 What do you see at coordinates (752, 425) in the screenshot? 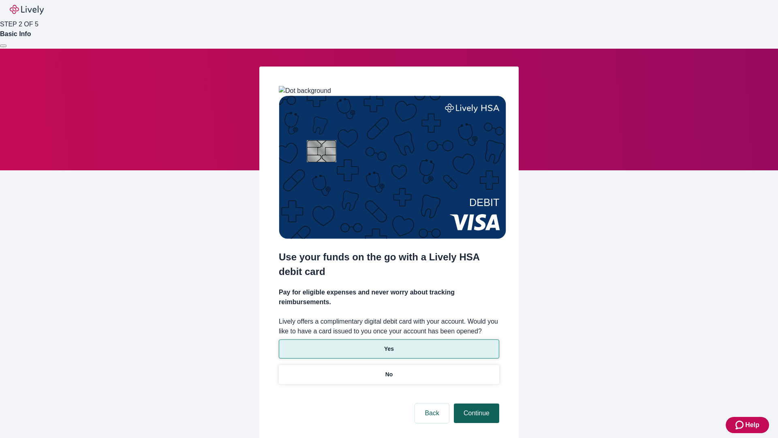
I see `span: Help` at bounding box center [752, 425].